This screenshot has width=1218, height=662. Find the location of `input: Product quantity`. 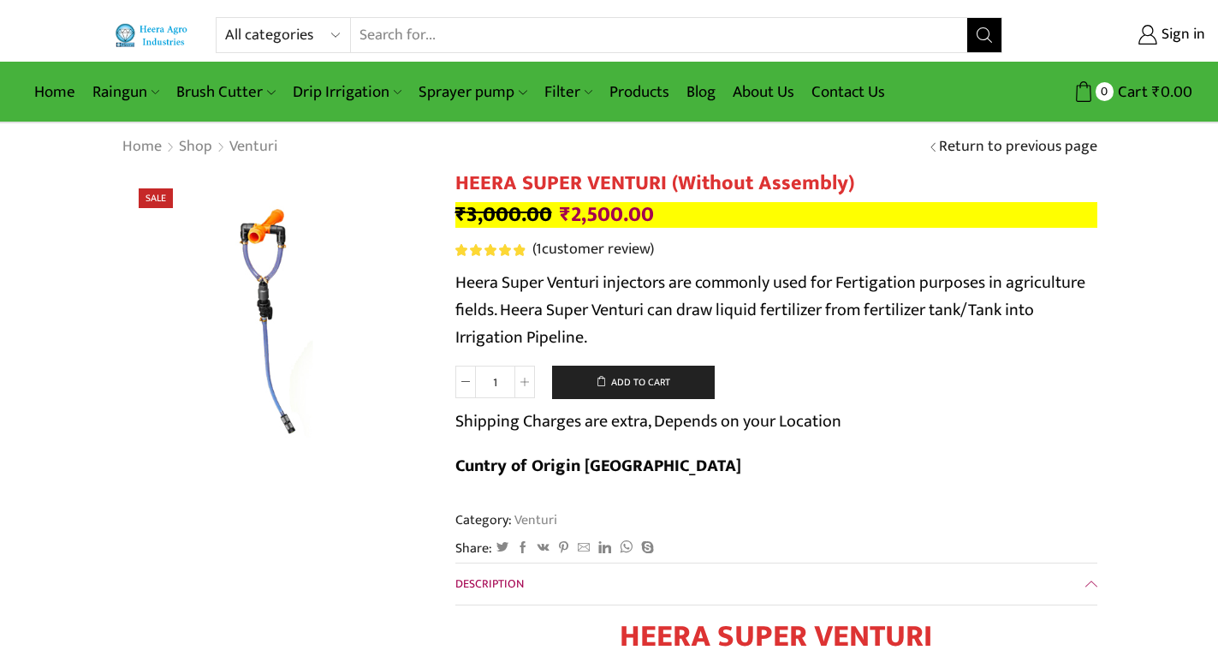

input: Product quantity is located at coordinates (495, 382).